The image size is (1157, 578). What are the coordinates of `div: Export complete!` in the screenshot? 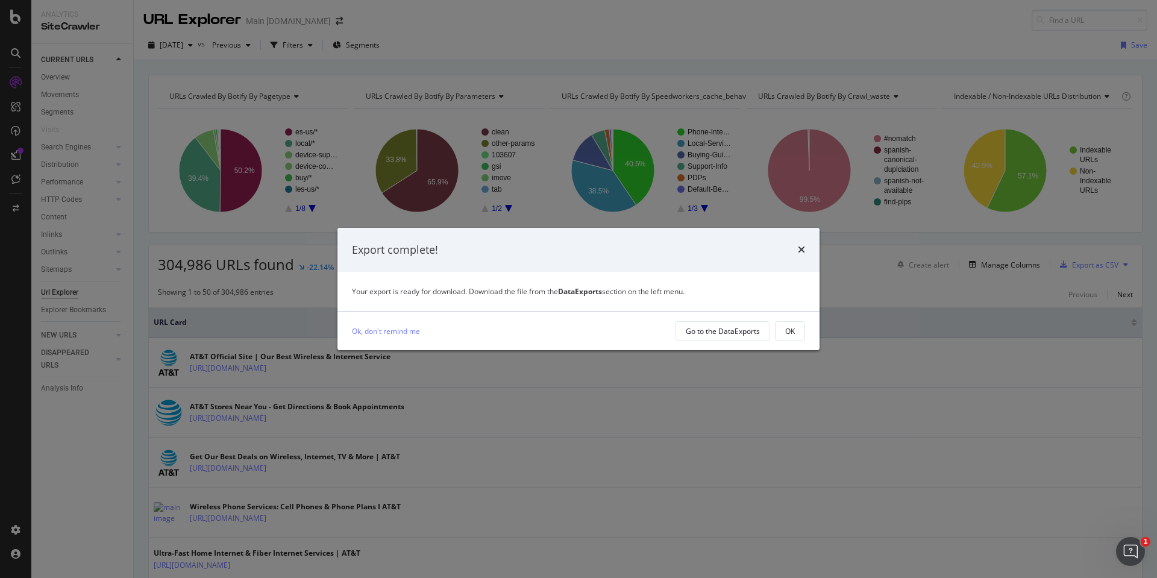 It's located at (395, 250).